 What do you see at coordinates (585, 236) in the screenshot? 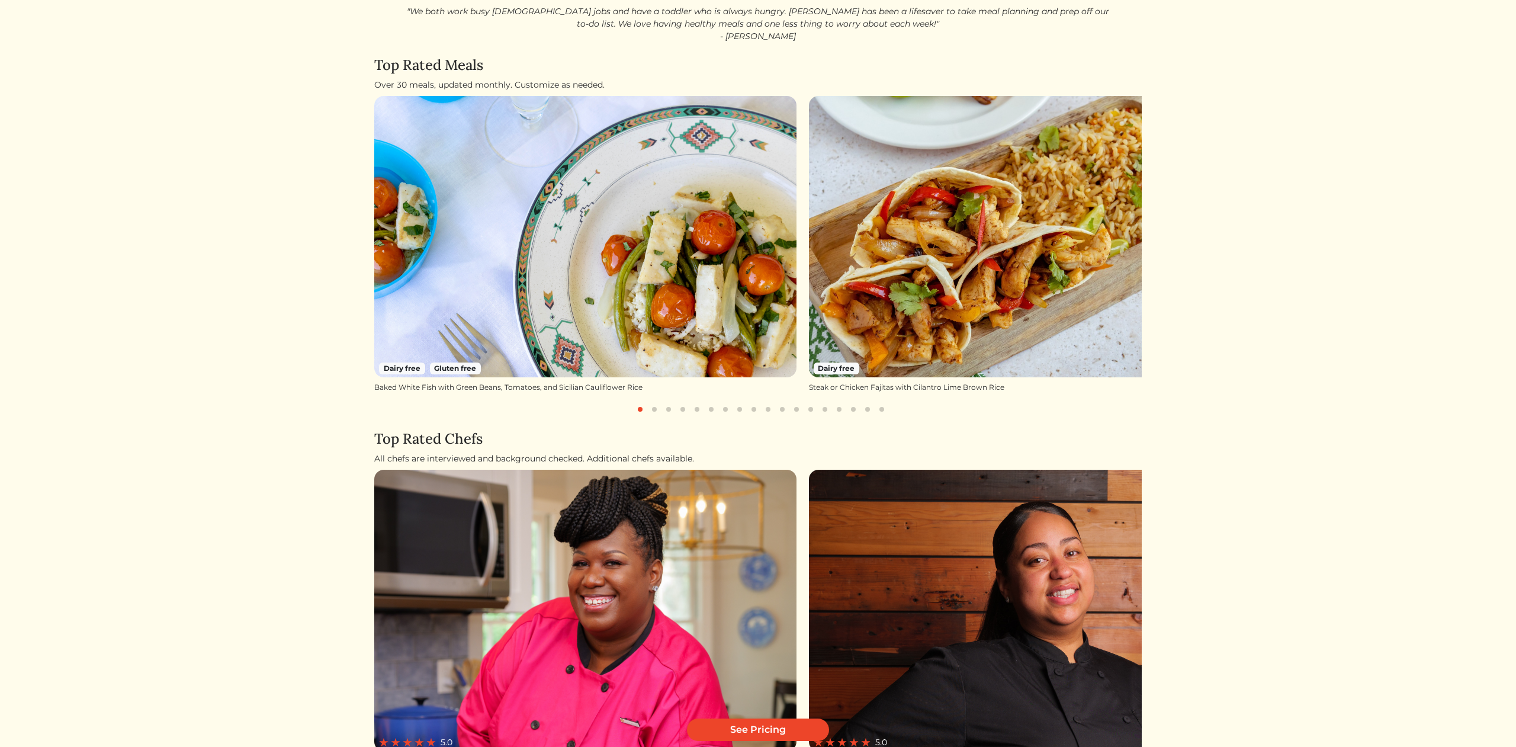
I see `img: Baked White Fish with Green Beans, Tomatoes, and Sicilian Cauliflower Rice` at bounding box center [585, 236].